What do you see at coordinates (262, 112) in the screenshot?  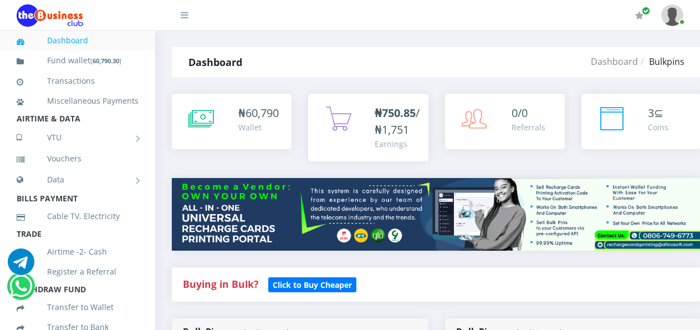 I see `span: 60,790` at bounding box center [262, 112].